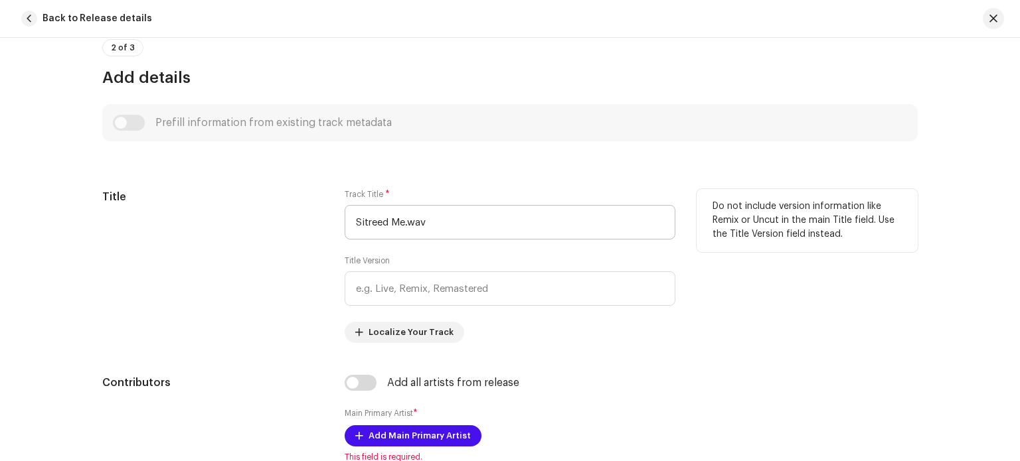  What do you see at coordinates (367, 261) in the screenshot?
I see `label: Title Version` at bounding box center [367, 261].